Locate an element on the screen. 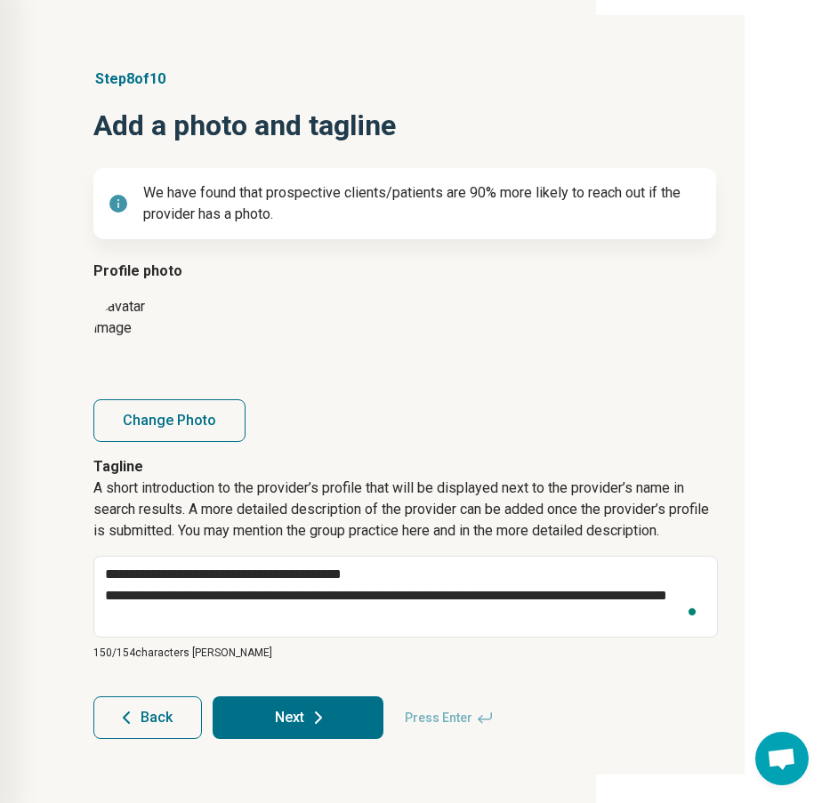 The height and width of the screenshot is (803, 830). p: A short introduction to the provider’s profile that will be displayed next to the provider’s name... is located at coordinates (405, 517).